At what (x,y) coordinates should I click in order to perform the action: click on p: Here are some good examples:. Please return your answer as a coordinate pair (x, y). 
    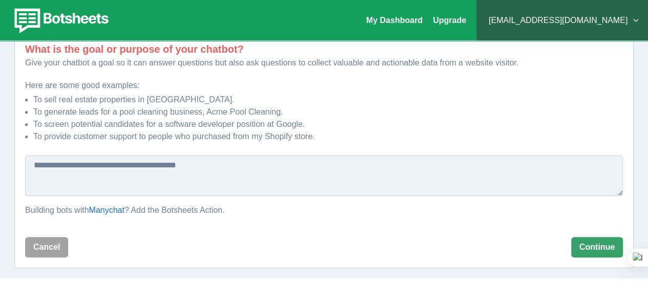
    Looking at the image, I should click on (324, 86).